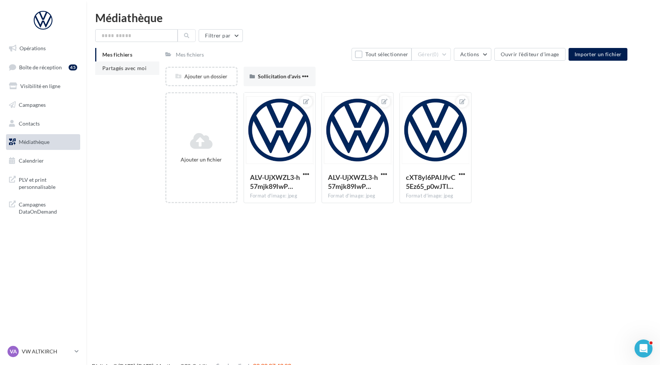 Image resolution: width=660 pixels, height=365 pixels. Describe the element at coordinates (43, 207) in the screenshot. I see `a: Campagnes DataOnDemand` at that location.